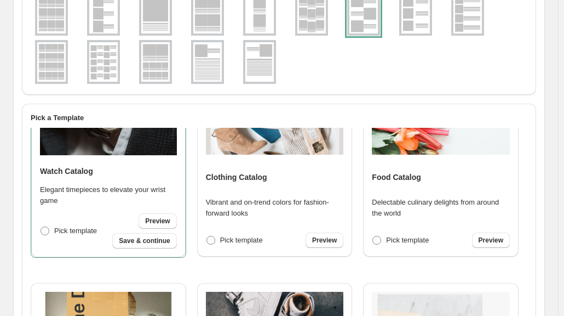 This screenshot has width=564, height=316. I want to click on h4: Watch Catalog, so click(66, 171).